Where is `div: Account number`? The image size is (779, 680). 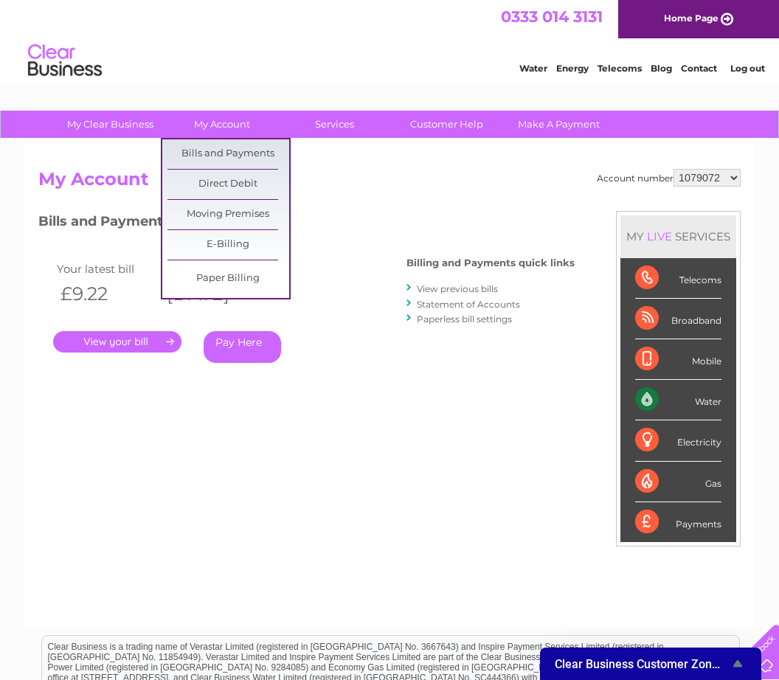
div: Account number is located at coordinates (668, 178).